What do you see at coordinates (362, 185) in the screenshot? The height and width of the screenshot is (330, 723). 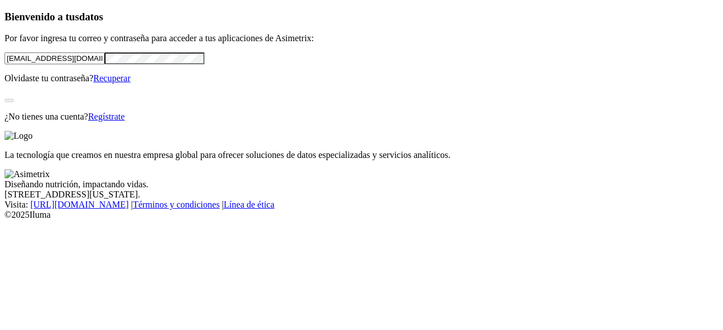 I see `div: Diseñando nutrición, impactando vidas.` at bounding box center [362, 185].